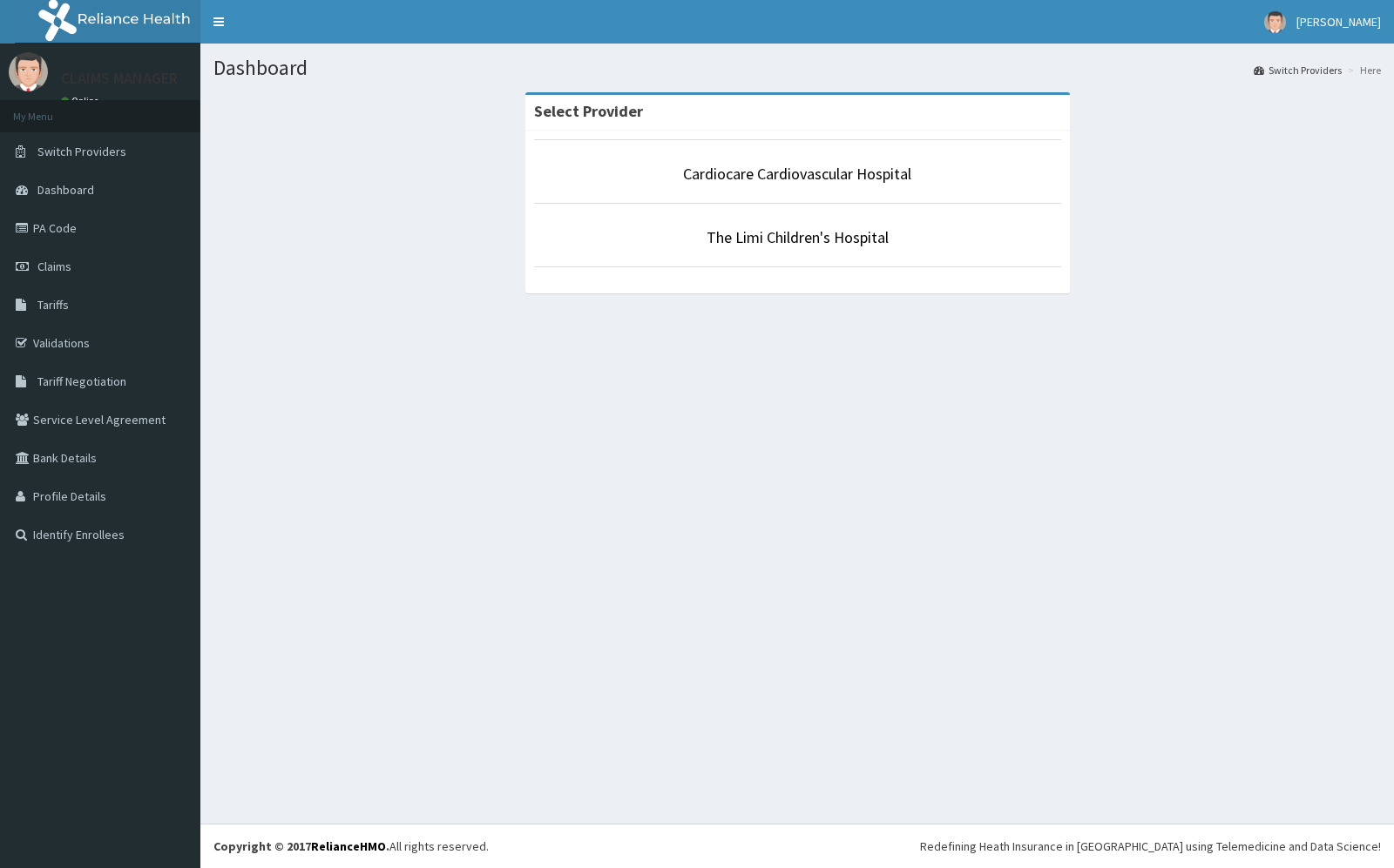  What do you see at coordinates (82, 151) in the screenshot?
I see `span: Switch Providers` at bounding box center [82, 151].